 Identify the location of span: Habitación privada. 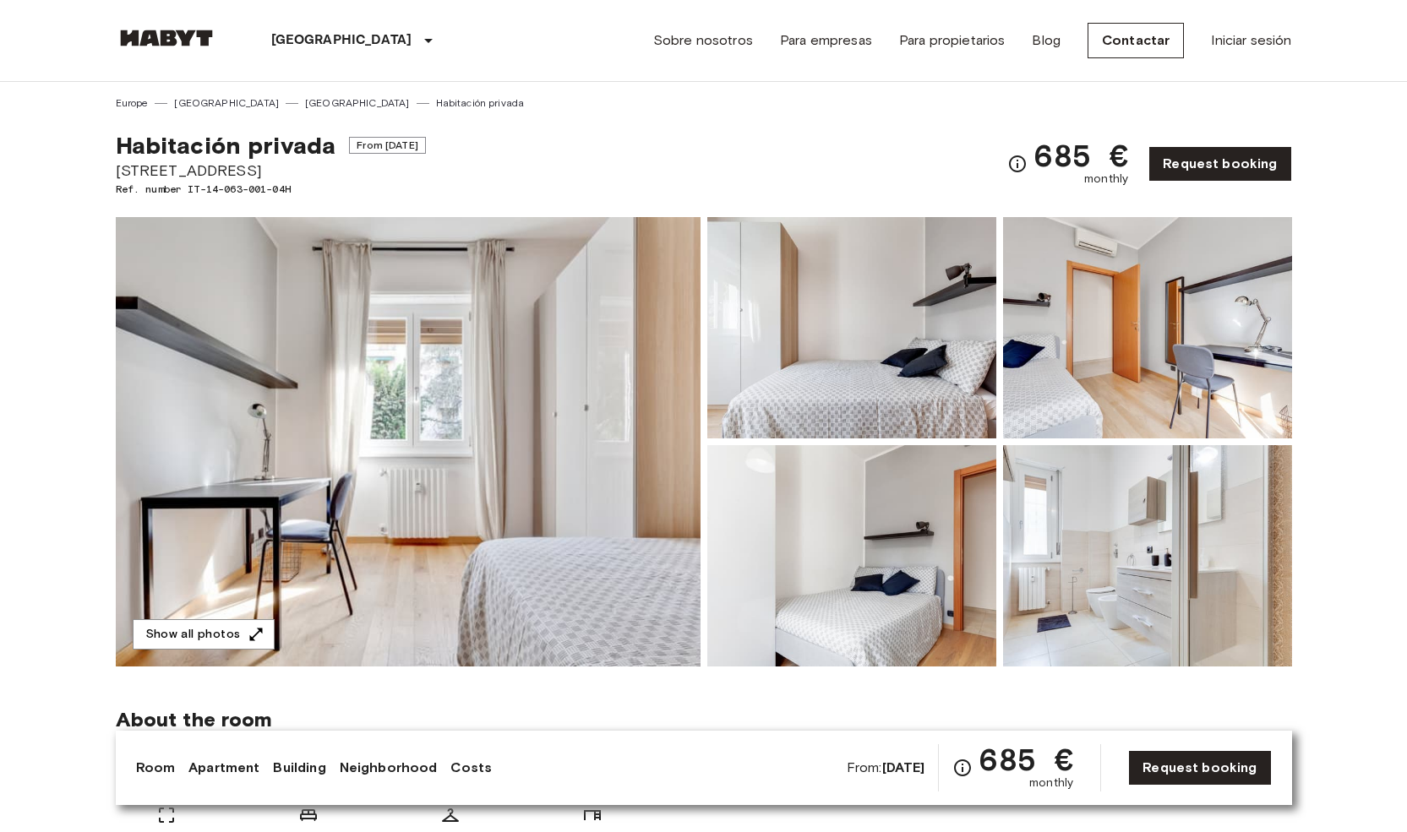
(226, 145).